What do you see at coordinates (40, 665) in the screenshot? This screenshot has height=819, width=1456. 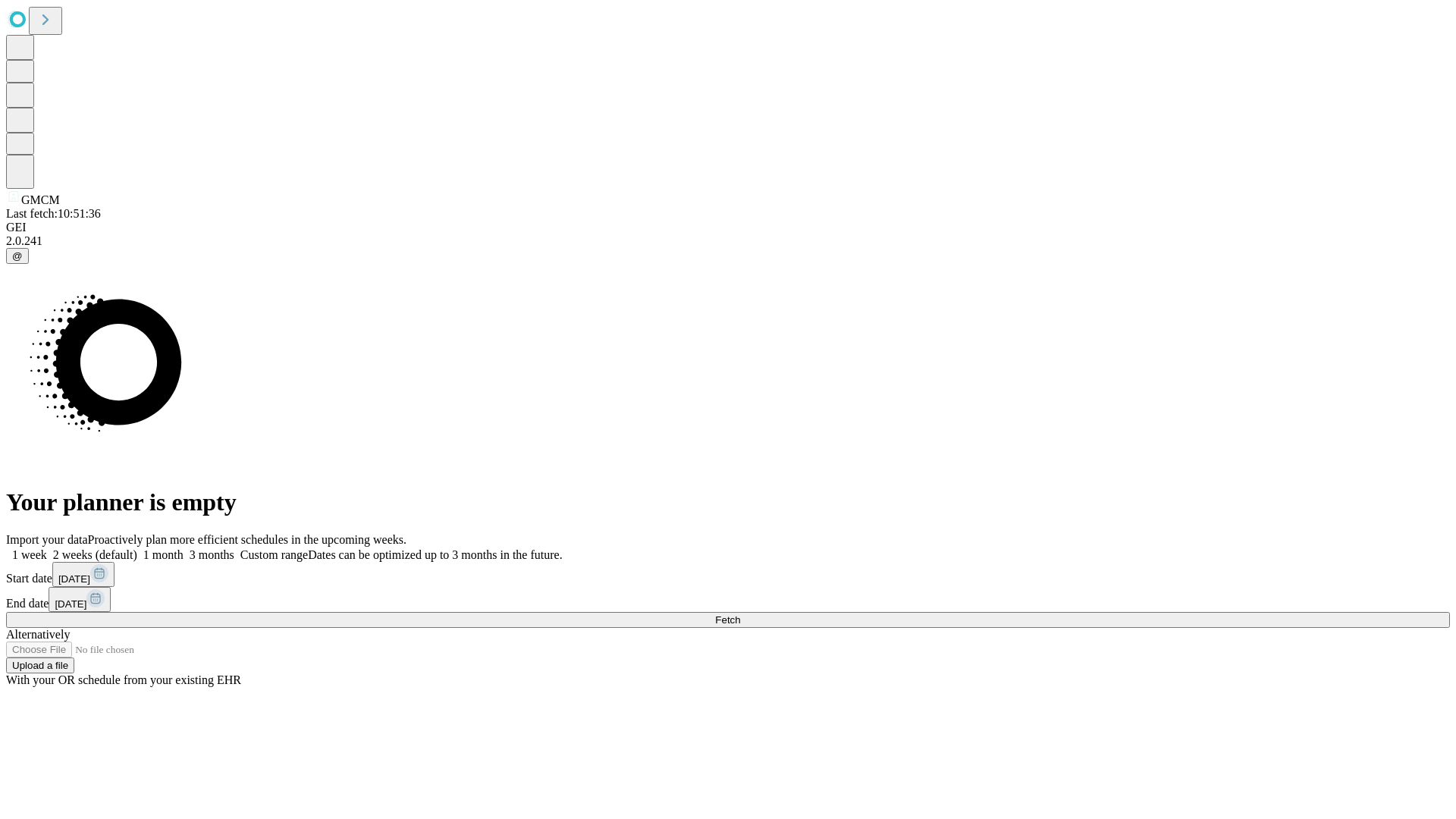 I see `button: Upload a file` at bounding box center [40, 665].